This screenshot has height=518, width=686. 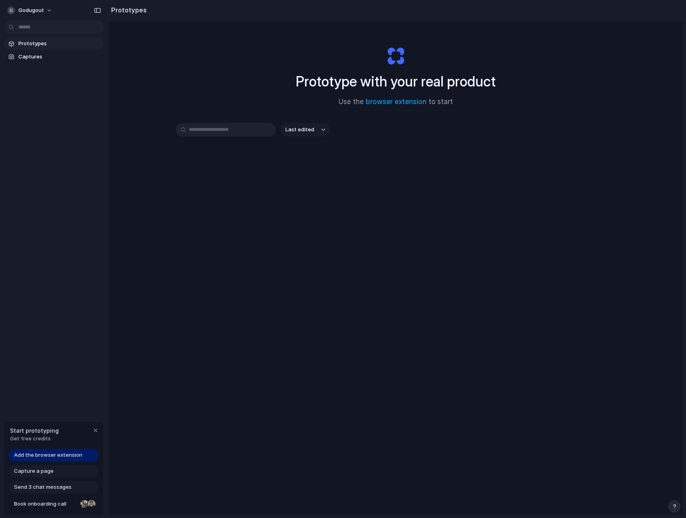 I want to click on span: Captures, so click(x=60, y=57).